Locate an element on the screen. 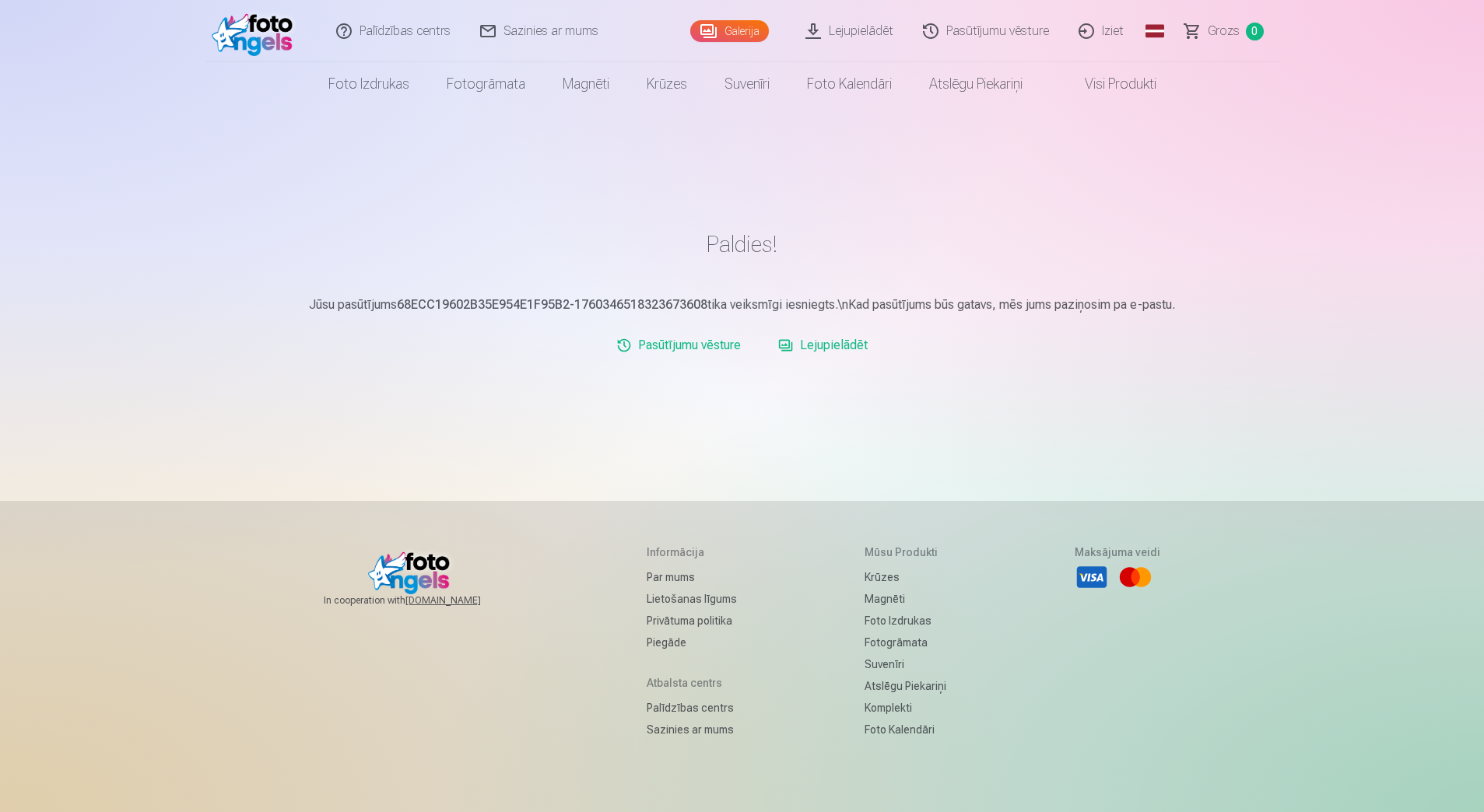 This screenshot has height=812, width=1484. p: Jūsu pasūtījums tika veiksmīgi iesniegts.\nKad pasūtījums būs gatavs, mēs jums paziņosim pa e-pastu. is located at coordinates (742, 305).